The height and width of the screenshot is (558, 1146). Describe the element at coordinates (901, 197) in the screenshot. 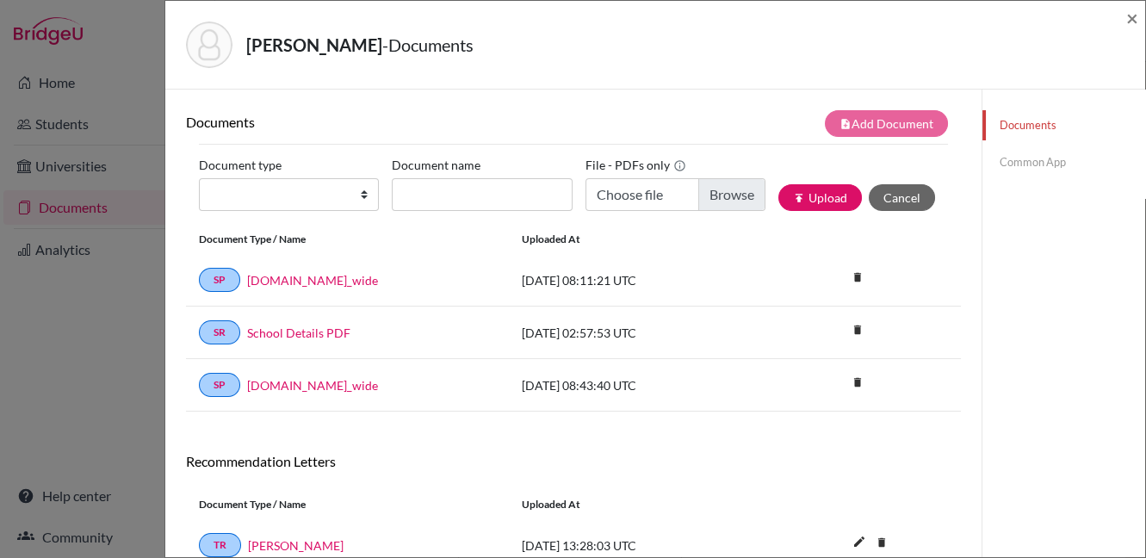

I see `button: Cancel` at that location.